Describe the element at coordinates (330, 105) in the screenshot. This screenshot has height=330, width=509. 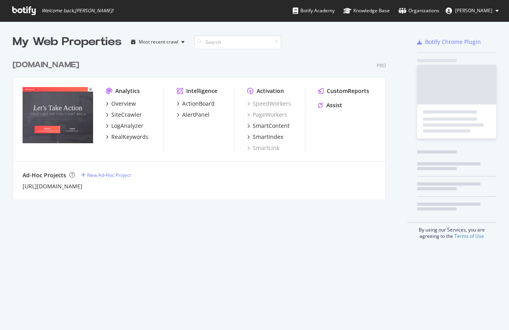
I see `a: Assist` at that location.